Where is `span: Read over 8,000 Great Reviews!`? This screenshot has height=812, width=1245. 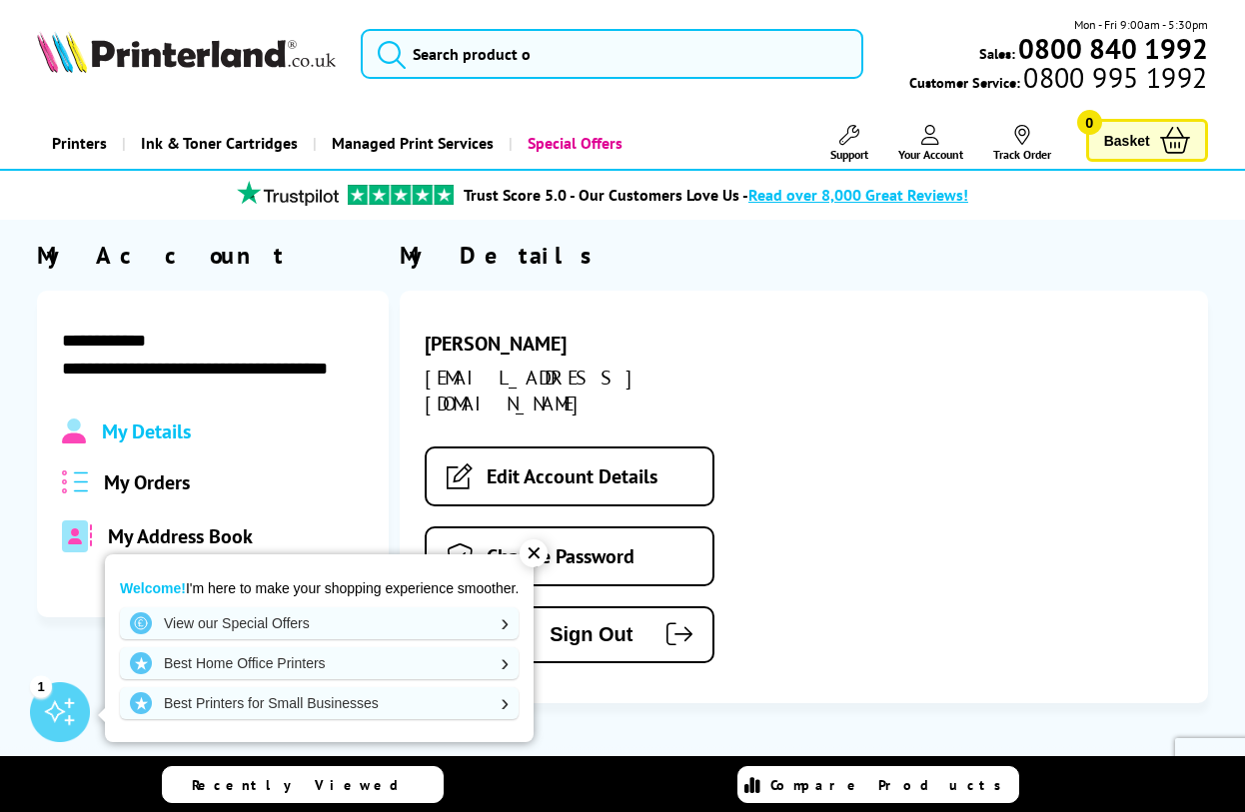 span: Read over 8,000 Great Reviews! is located at coordinates (858, 195).